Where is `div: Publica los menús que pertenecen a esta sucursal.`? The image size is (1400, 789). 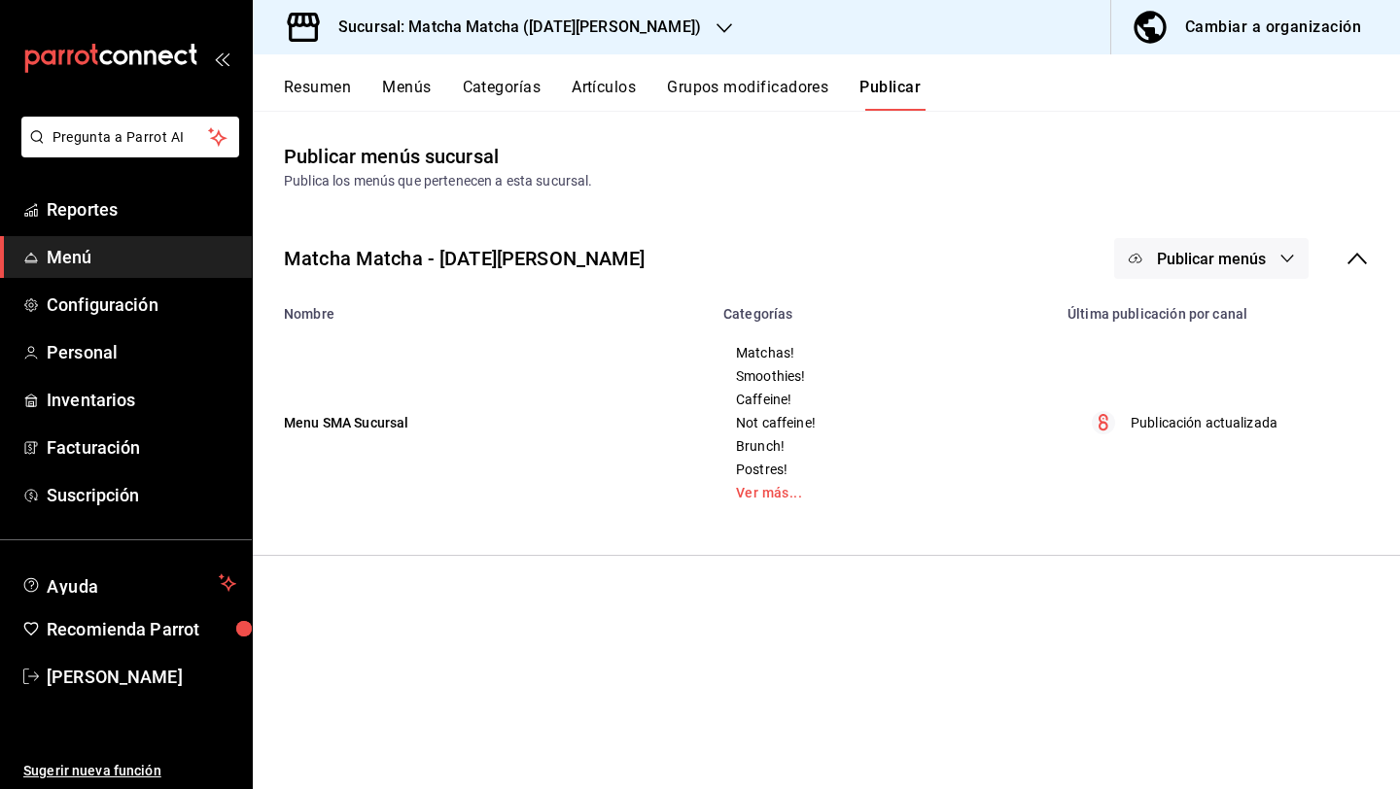
div: Publica los menús que pertenecen a esta sucursal. is located at coordinates (826, 181).